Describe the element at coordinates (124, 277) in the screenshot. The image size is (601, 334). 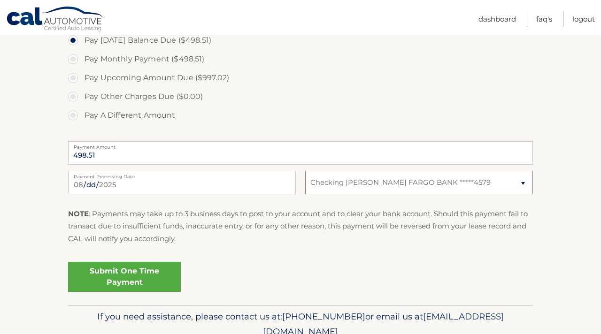
I see `a: Submit One Time Payment` at that location.